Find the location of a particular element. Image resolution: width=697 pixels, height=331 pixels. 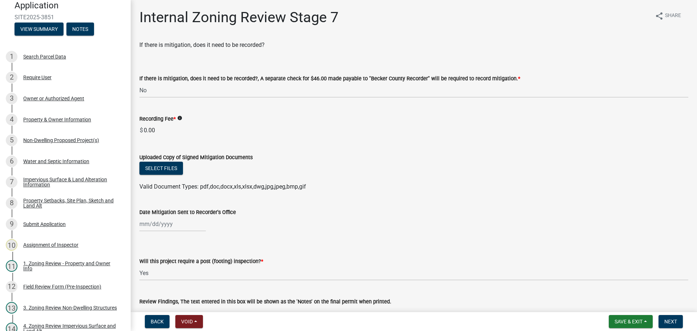

div: Require User is located at coordinates (37, 77).